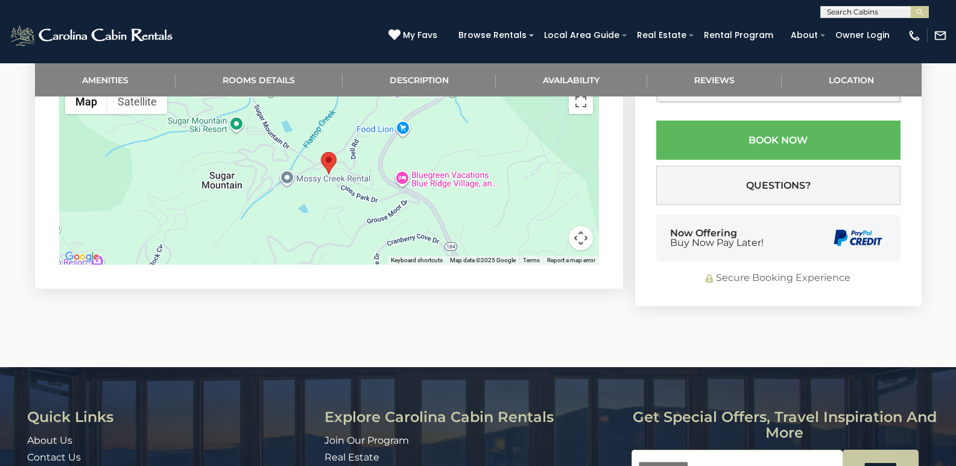 The image size is (956, 466). What do you see at coordinates (492, 35) in the screenshot?
I see `a: Browse Rentals` at bounding box center [492, 35].